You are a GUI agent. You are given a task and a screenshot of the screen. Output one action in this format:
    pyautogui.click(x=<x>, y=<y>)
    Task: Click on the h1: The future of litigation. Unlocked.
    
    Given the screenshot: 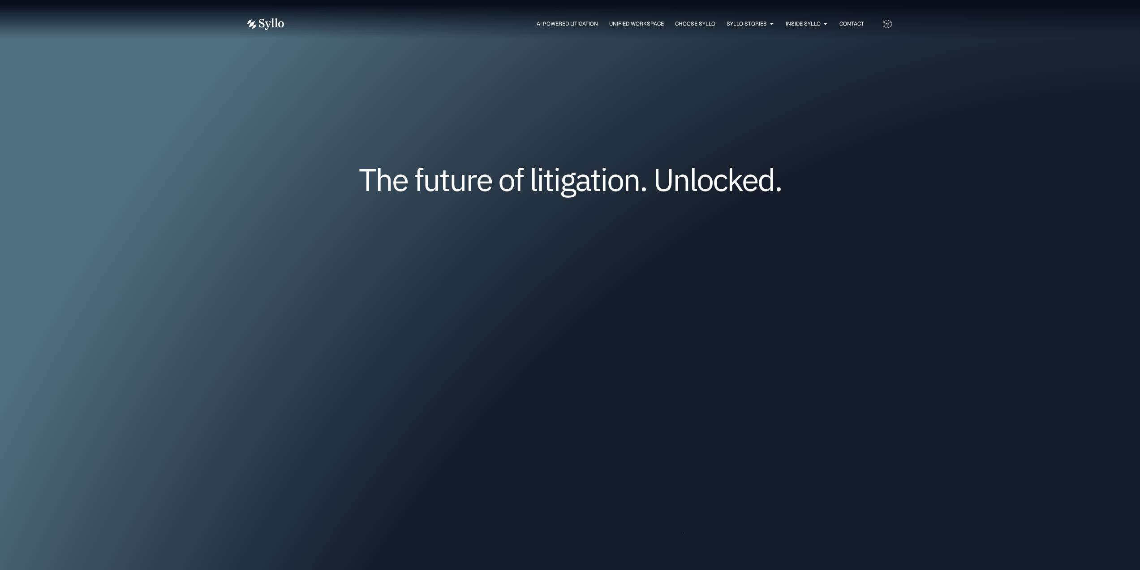 What is the action you would take?
    pyautogui.click(x=570, y=179)
    